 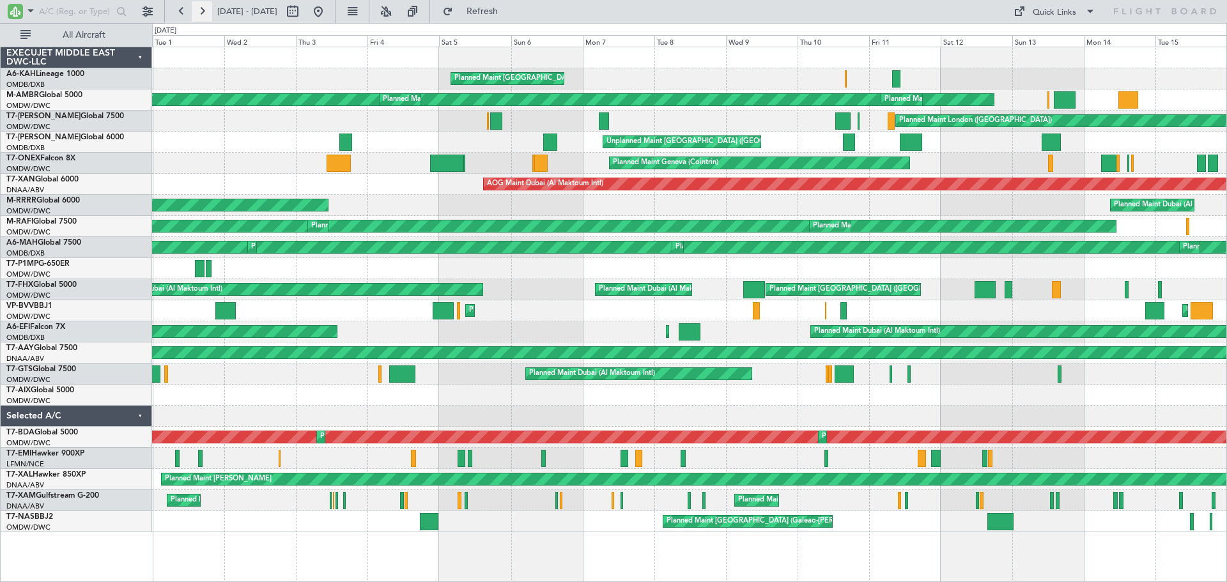 I want to click on input: A/C (Reg. or Type), so click(x=75, y=12).